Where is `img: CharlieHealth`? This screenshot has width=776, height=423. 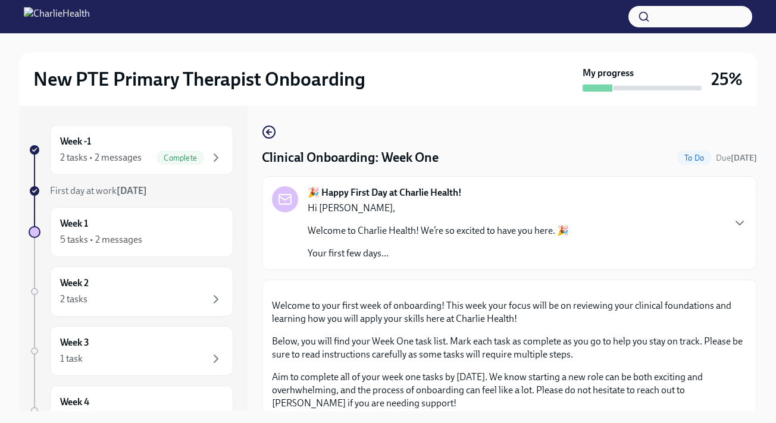
img: CharlieHealth is located at coordinates (57, 17).